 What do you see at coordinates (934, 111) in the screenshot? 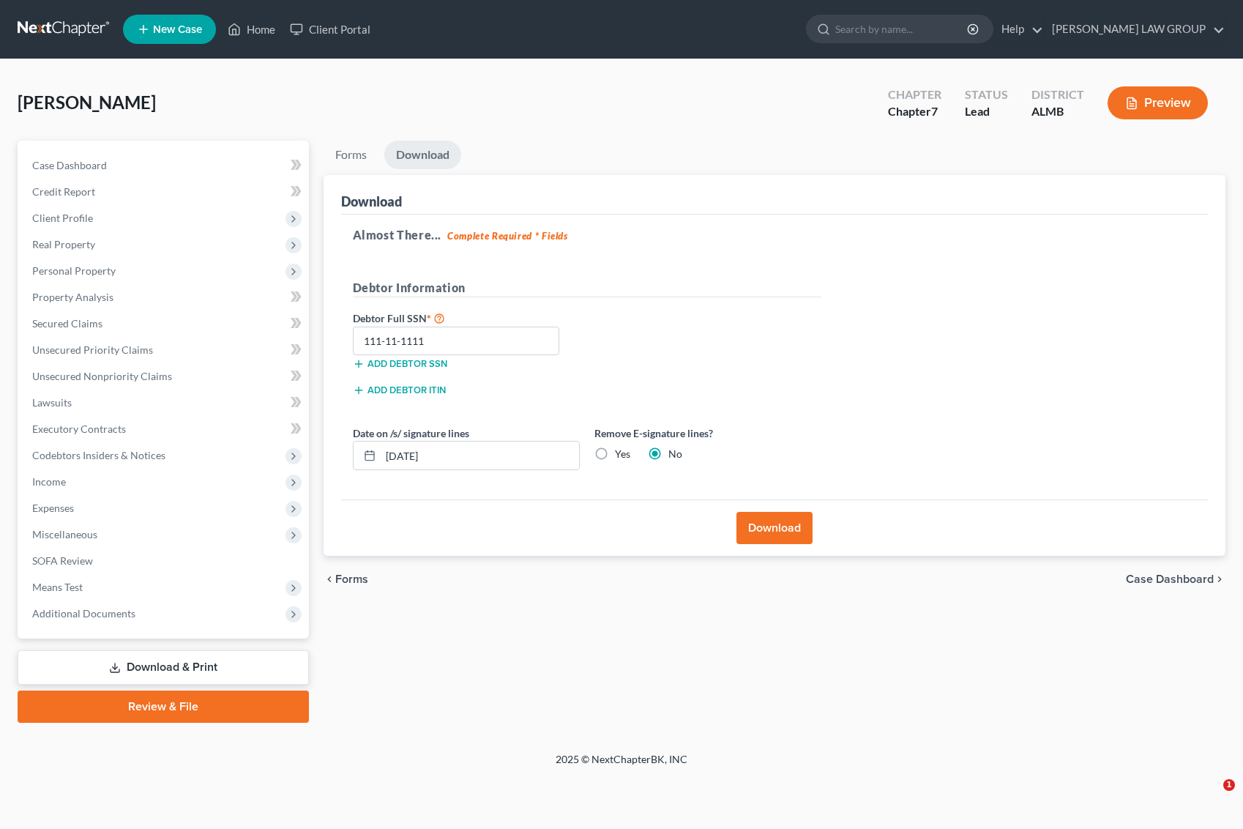
I see `span: 7` at bounding box center [934, 111].